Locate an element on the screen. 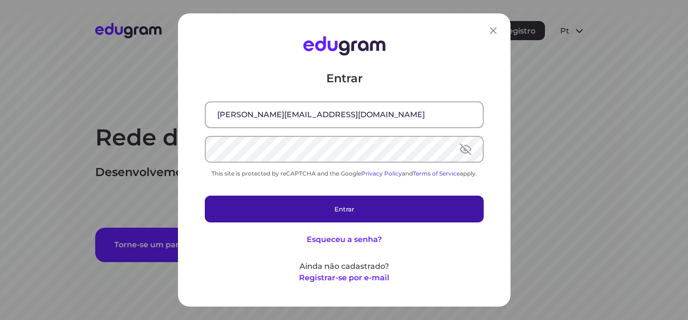 The height and width of the screenshot is (320, 688). button: Esqueceu a senha? is located at coordinates (344, 240).